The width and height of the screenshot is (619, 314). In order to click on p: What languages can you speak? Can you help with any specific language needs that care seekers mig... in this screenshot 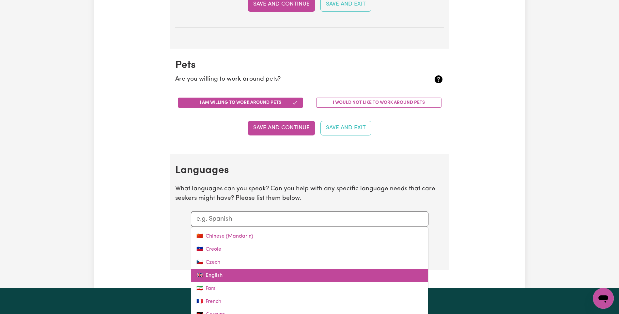, I will do `click(309, 194)`.